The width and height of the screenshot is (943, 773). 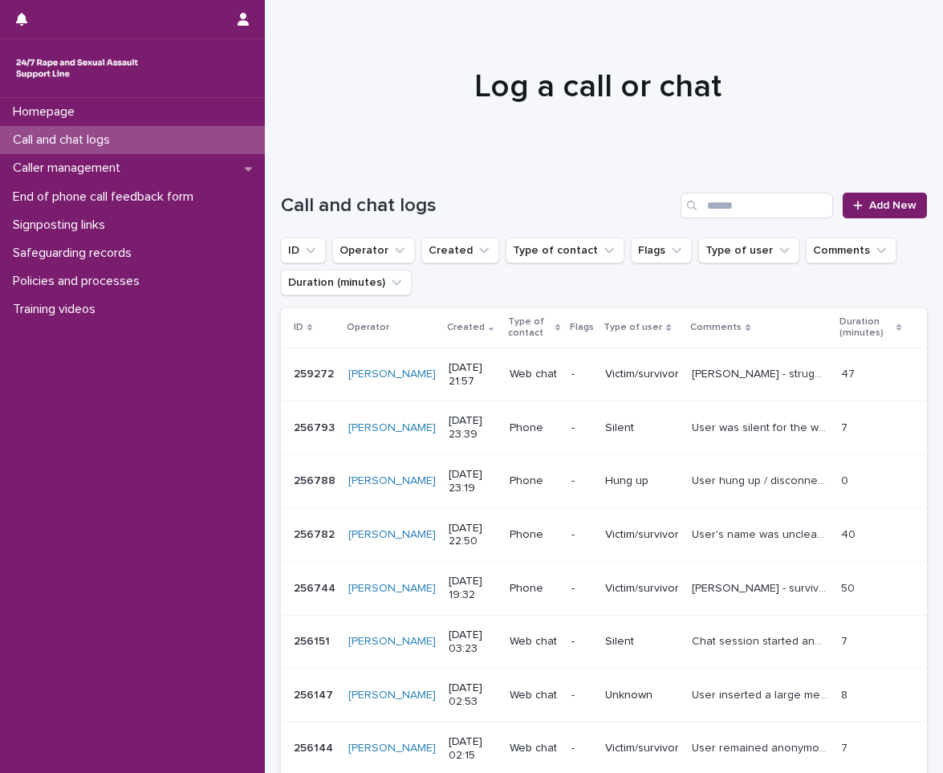 What do you see at coordinates (373, 250) in the screenshot?
I see `button: Operator` at bounding box center [373, 250].